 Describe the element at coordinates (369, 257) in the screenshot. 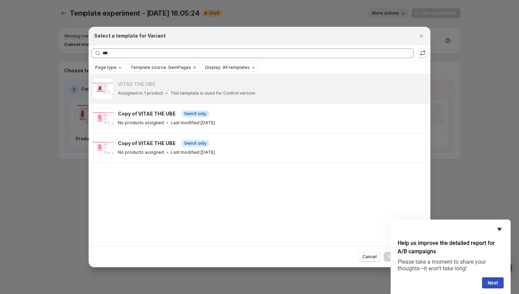

I see `span: Cancel` at that location.